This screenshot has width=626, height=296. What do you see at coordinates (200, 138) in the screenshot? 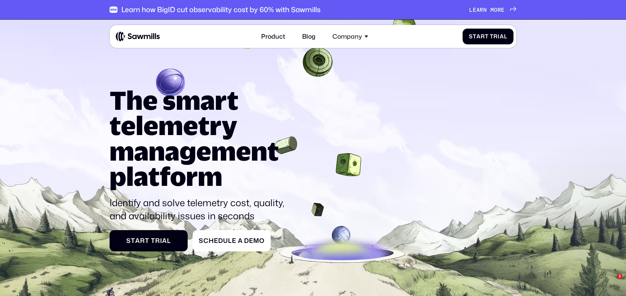
I see `h1: The smart telemetry management platform` at bounding box center [200, 138].